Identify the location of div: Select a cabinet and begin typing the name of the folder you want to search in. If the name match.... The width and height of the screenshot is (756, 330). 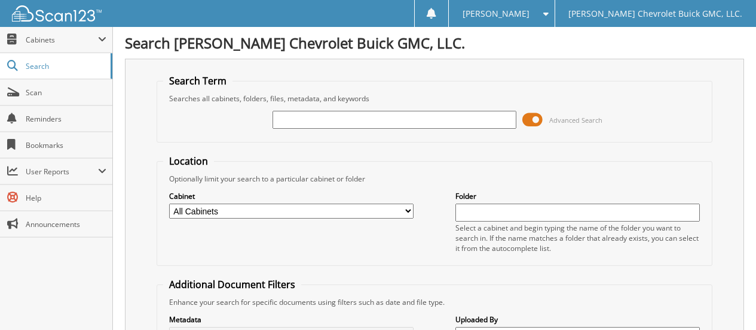
(578, 237).